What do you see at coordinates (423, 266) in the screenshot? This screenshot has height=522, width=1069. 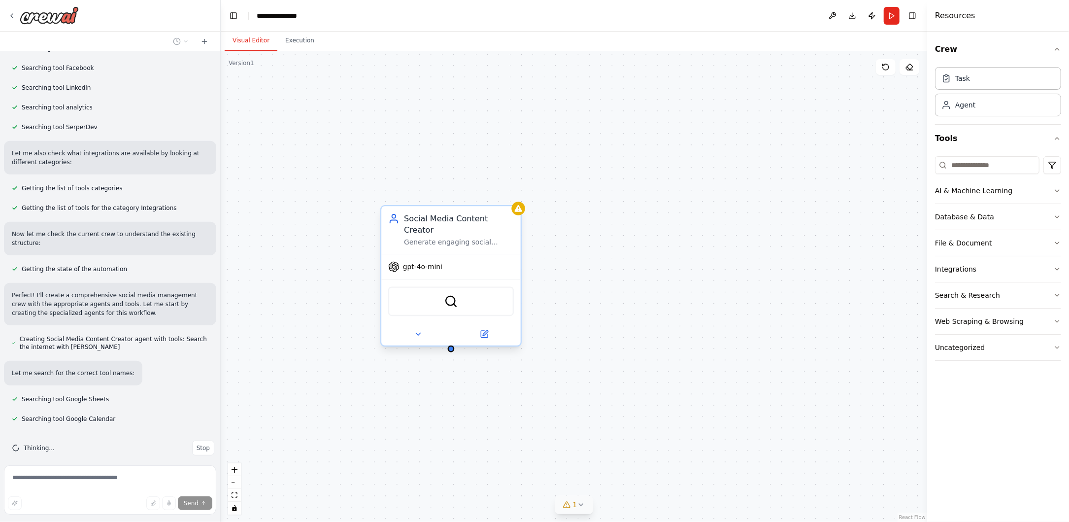 I see `span: gpt-4o-mini` at bounding box center [423, 266].